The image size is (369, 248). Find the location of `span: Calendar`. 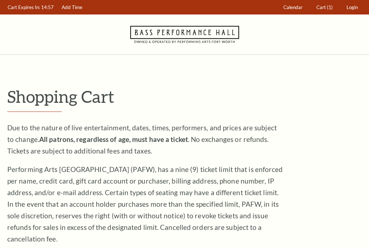

span: Calendar is located at coordinates (293, 7).